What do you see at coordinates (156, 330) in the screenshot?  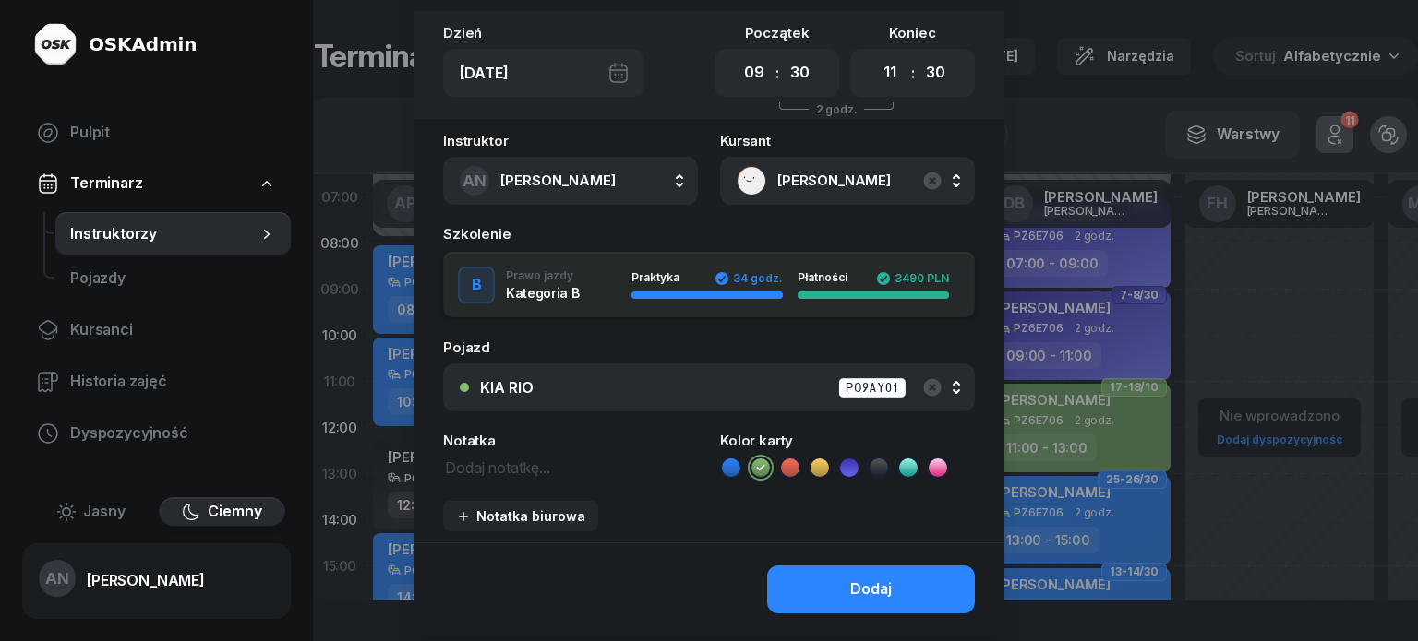 I see `a: Kursanci` at bounding box center [156, 330].